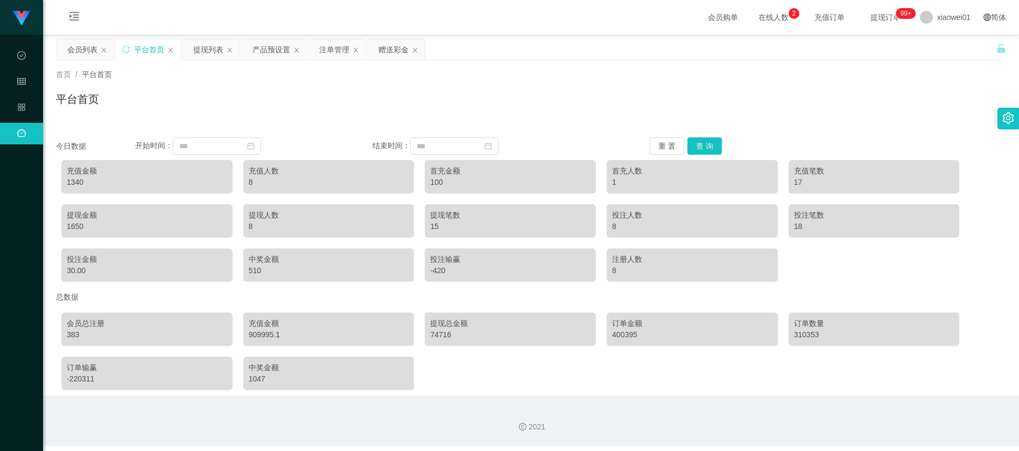 Image resolution: width=1019 pixels, height=451 pixels. I want to click on div: 510, so click(329, 270).